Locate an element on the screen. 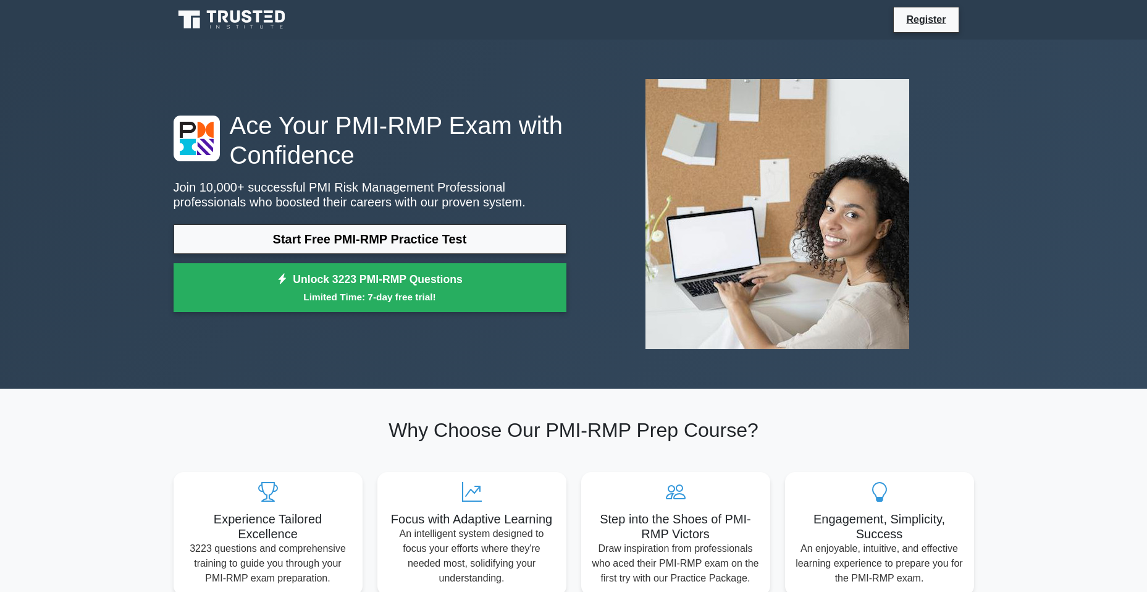 Image resolution: width=1147 pixels, height=592 pixels. h2: Why Choose Our PMI-RMP Prep Course? is located at coordinates (574, 430).